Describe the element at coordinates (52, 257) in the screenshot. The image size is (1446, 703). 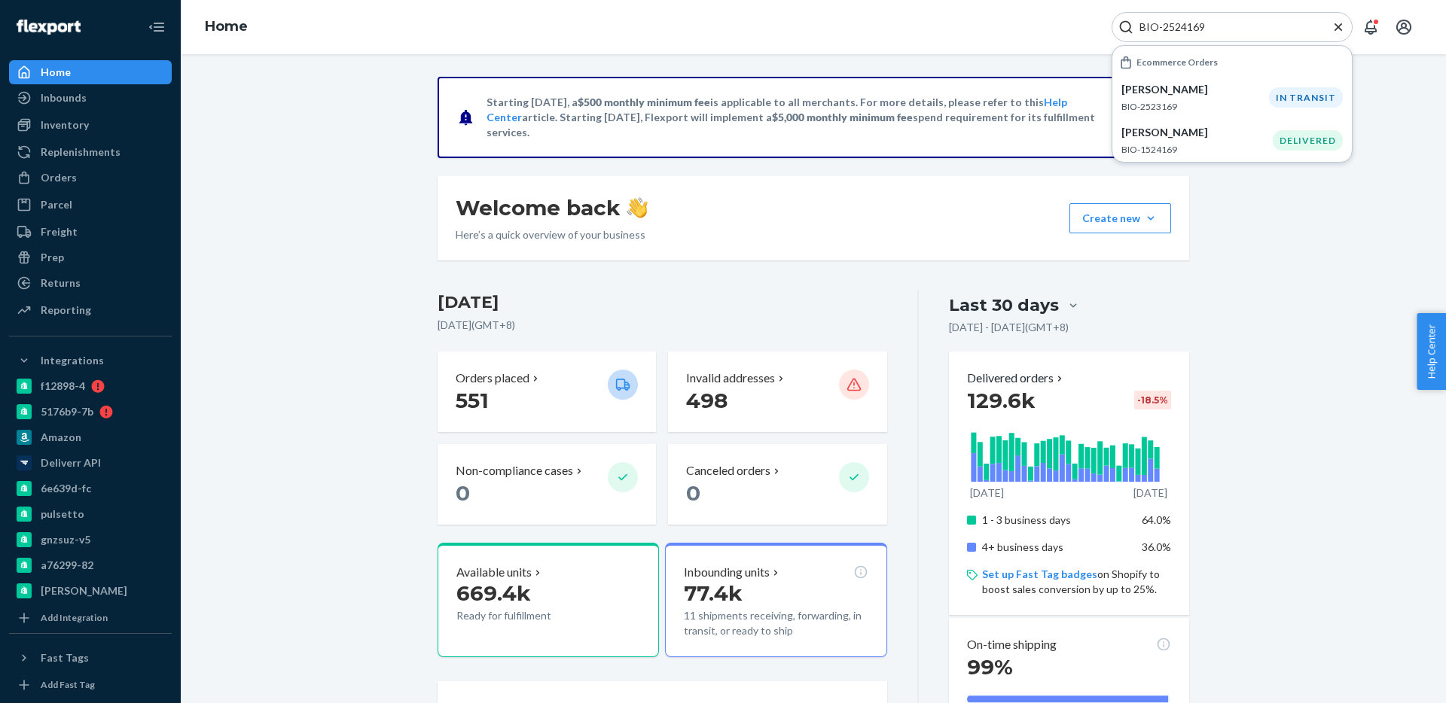
I see `div: Prep` at that location.